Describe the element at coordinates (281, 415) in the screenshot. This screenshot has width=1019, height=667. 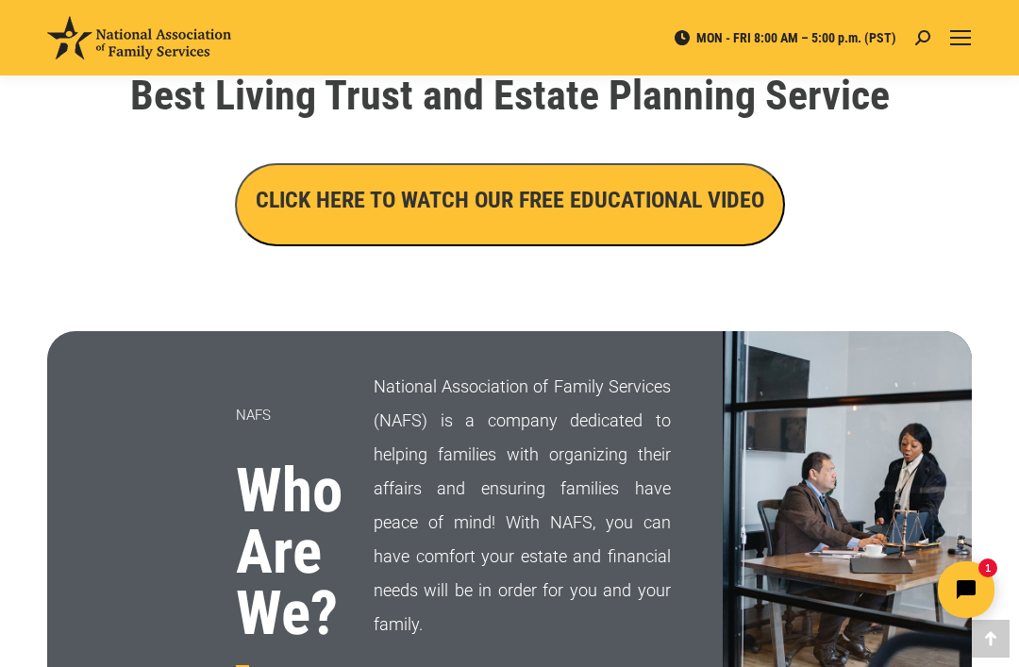
I see `p: NAFS` at that location.